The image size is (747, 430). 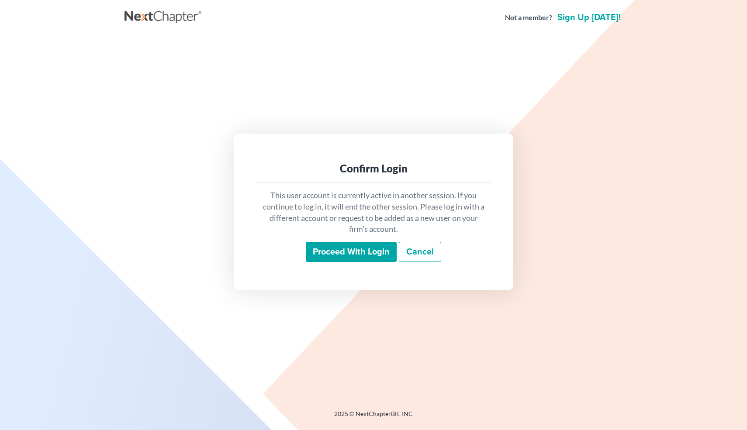 I want to click on div: Confirm Login, so click(x=374, y=169).